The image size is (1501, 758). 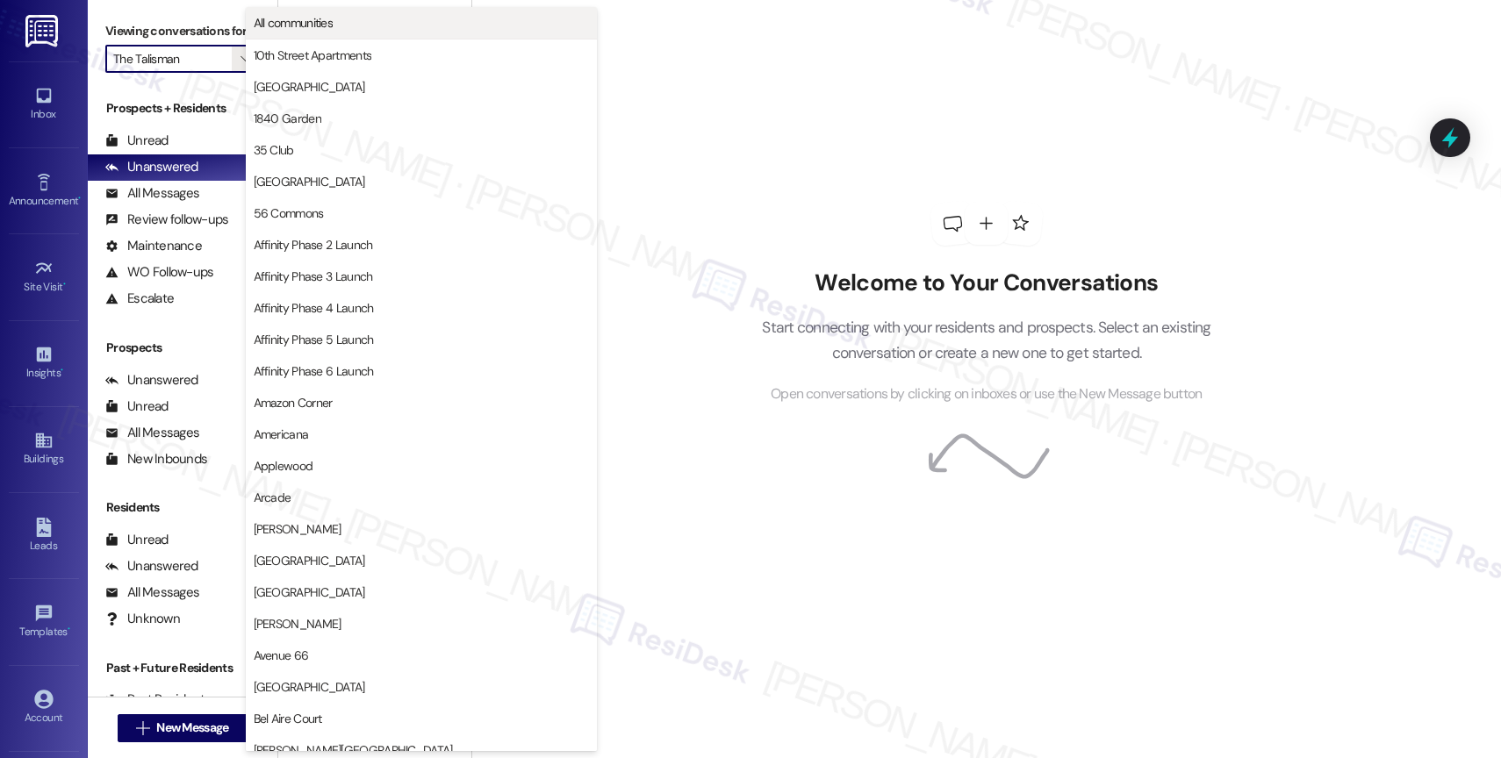 What do you see at coordinates (289, 213) in the screenshot?
I see `span: 56 Commons` at bounding box center [289, 213].